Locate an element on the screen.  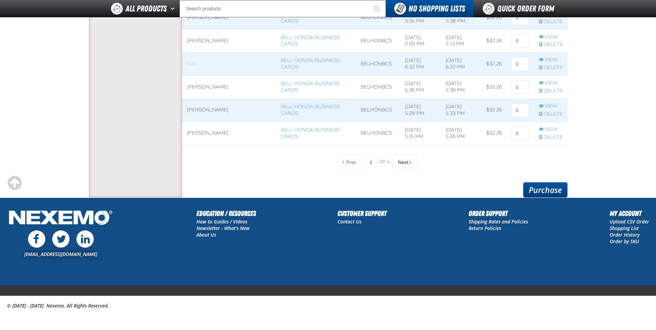
a: Upload CSV Order is located at coordinates (629, 221).